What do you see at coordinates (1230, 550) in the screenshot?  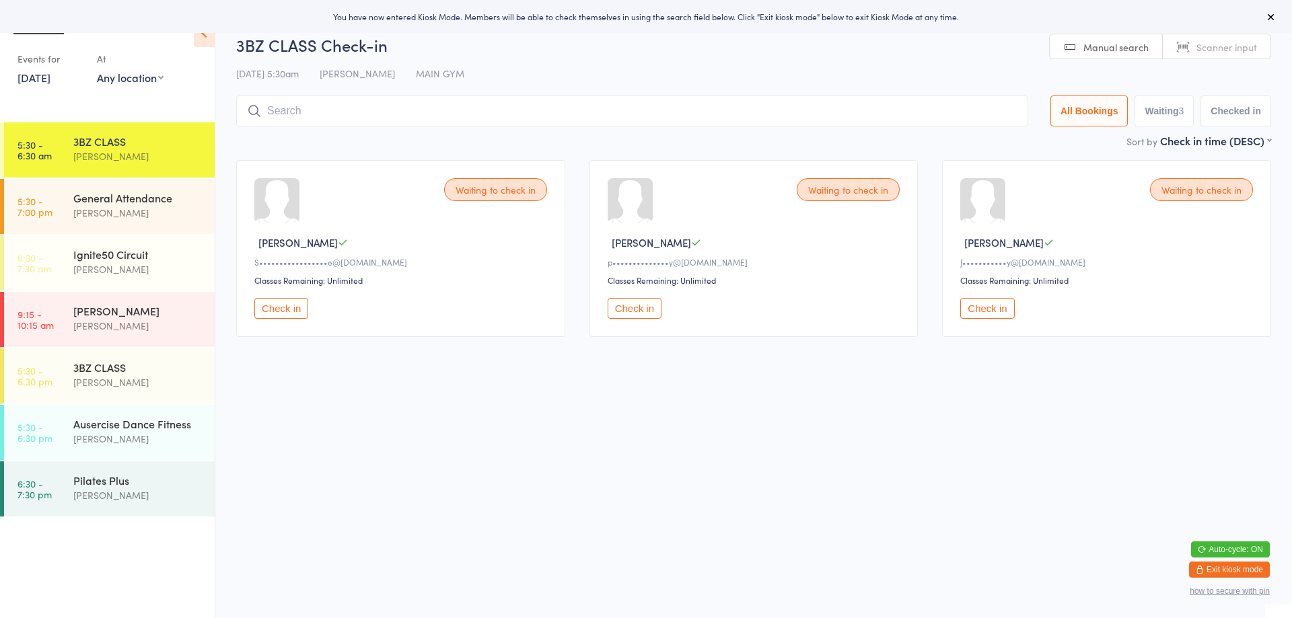 I see `button: Auto-cycle: ON` at bounding box center [1230, 550].